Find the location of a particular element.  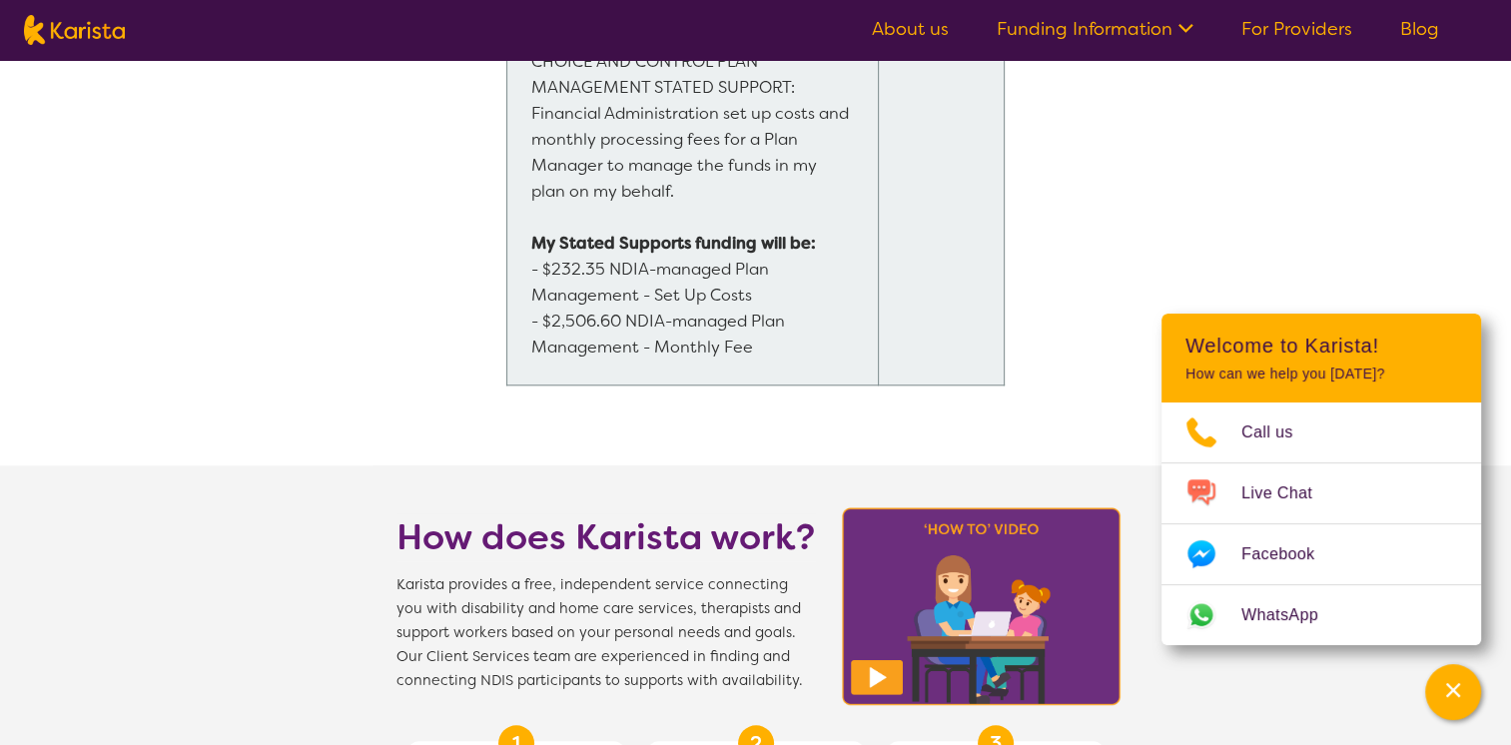

a: Funding Information is located at coordinates (1095, 29).